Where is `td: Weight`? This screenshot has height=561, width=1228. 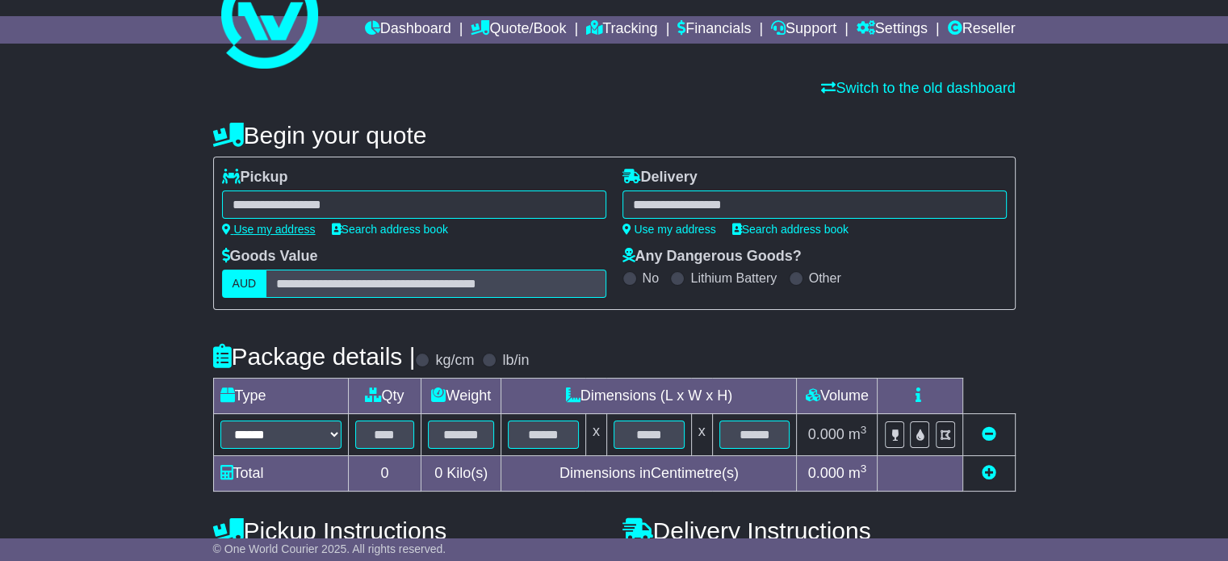
td: Weight is located at coordinates (461, 397).